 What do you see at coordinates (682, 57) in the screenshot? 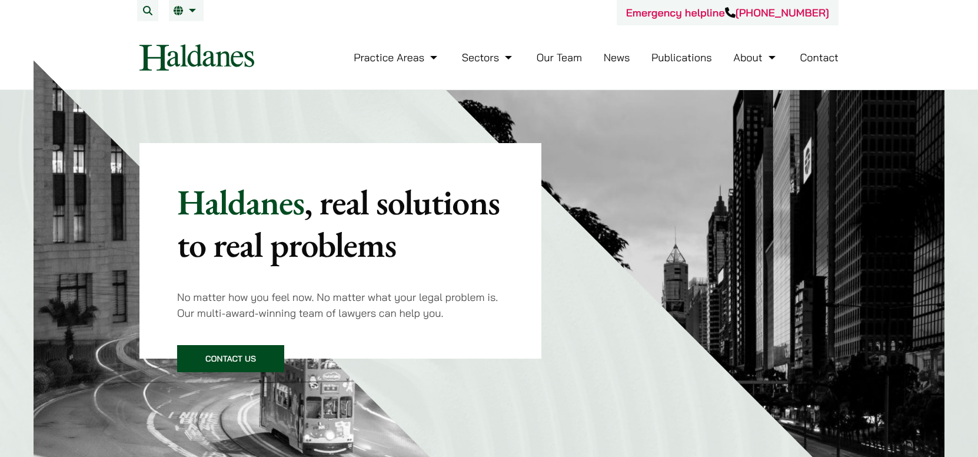
I see `a: Publications` at bounding box center [682, 57].